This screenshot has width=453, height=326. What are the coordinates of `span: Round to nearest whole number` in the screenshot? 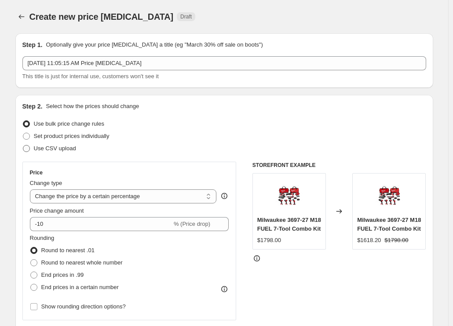 It's located at (82, 263).